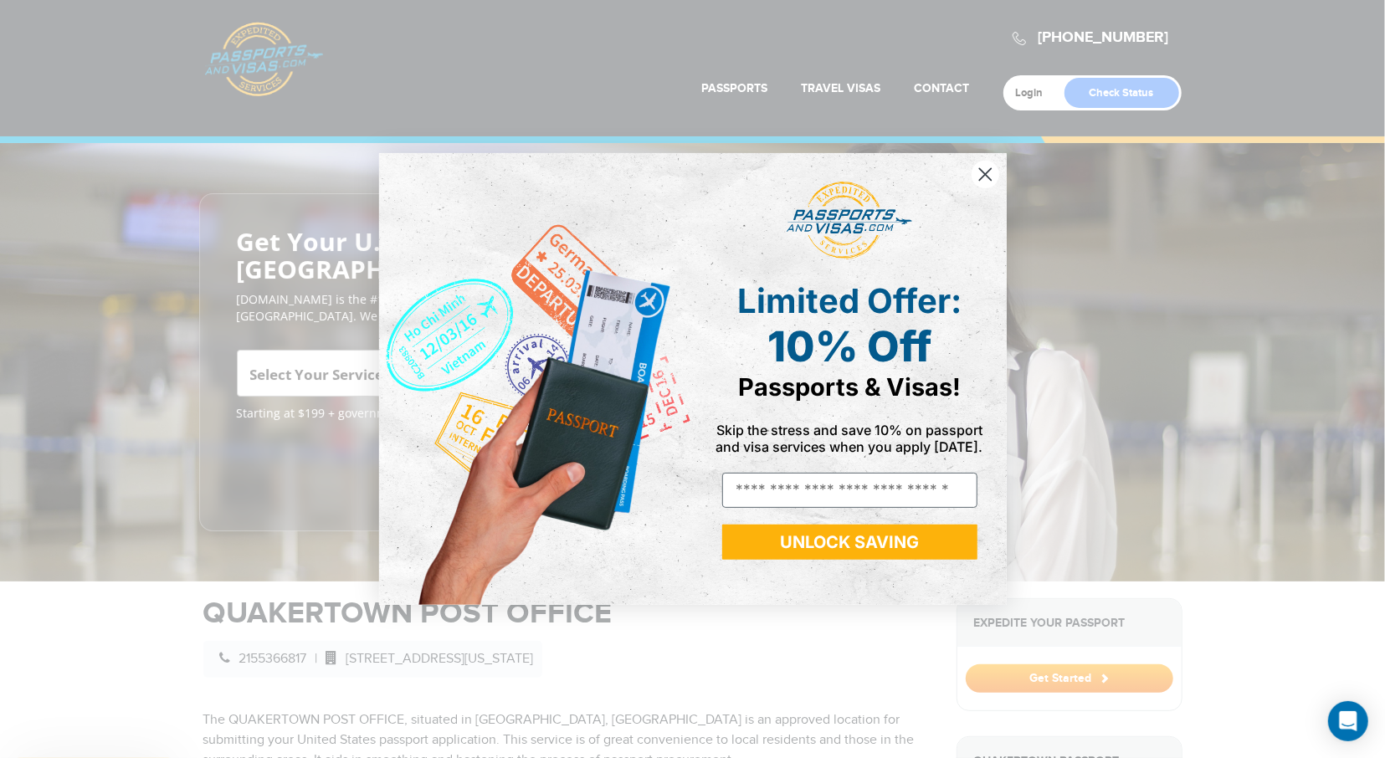 The width and height of the screenshot is (1385, 758). I want to click on img: de9cda0d-0715-46ca-9a25-073762a91ba7.png, so click(536, 379).